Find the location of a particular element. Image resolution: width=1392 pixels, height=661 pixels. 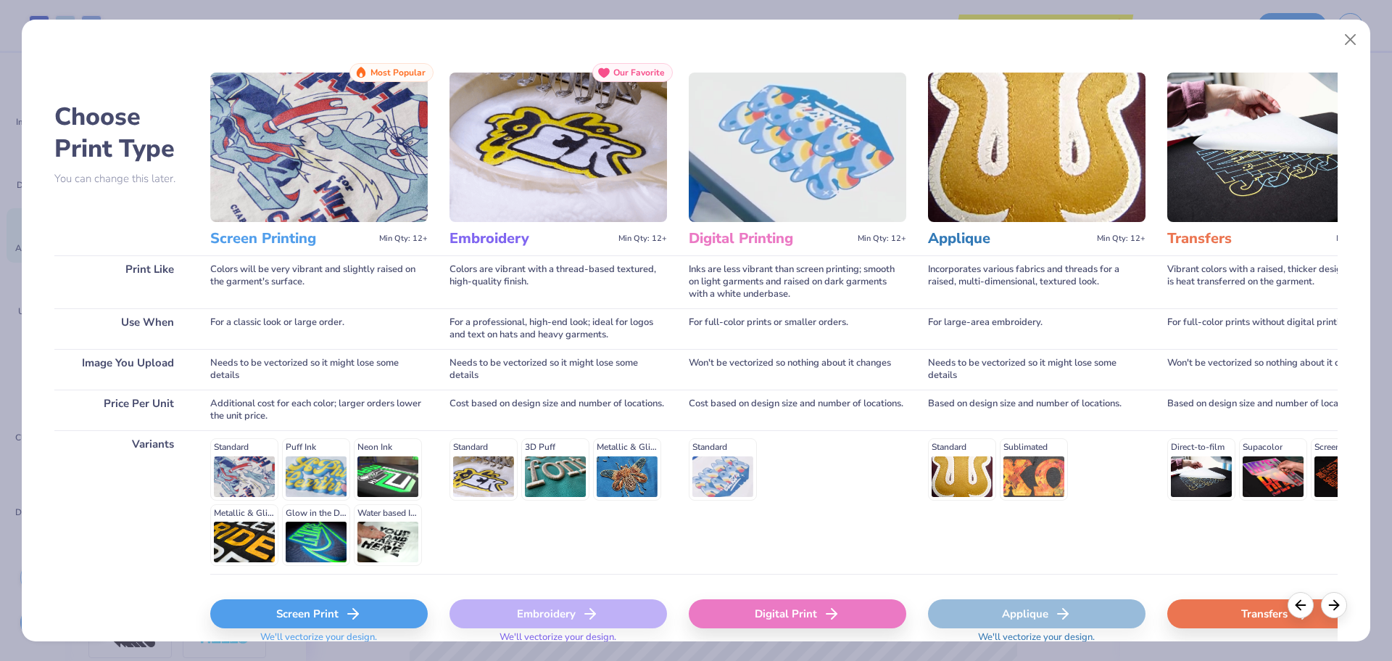

span: Most Popular is located at coordinates (398, 73).